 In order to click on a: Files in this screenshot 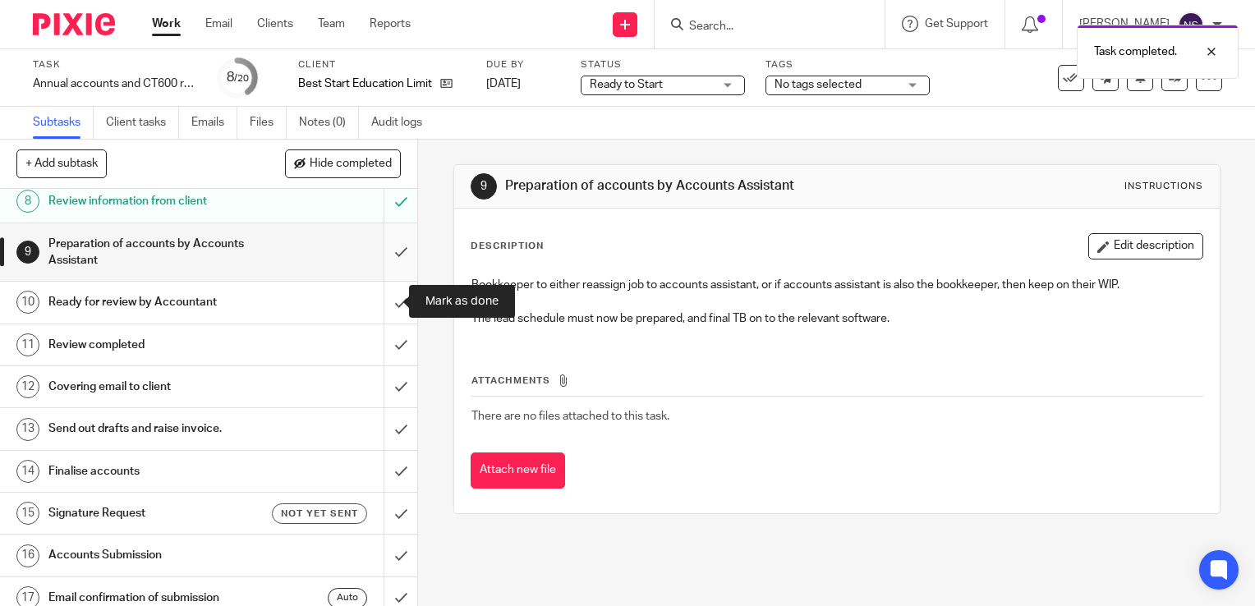, I will do `click(268, 122)`.